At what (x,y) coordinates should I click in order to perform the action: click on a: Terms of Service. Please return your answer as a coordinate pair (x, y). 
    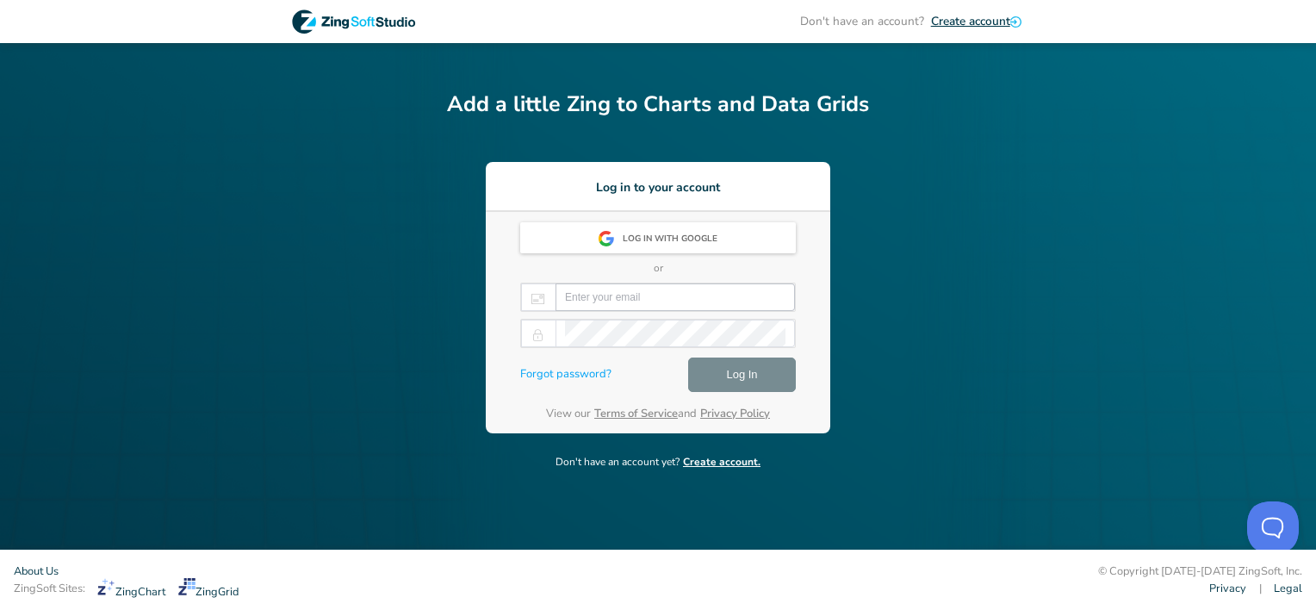
    Looking at the image, I should click on (635, 413).